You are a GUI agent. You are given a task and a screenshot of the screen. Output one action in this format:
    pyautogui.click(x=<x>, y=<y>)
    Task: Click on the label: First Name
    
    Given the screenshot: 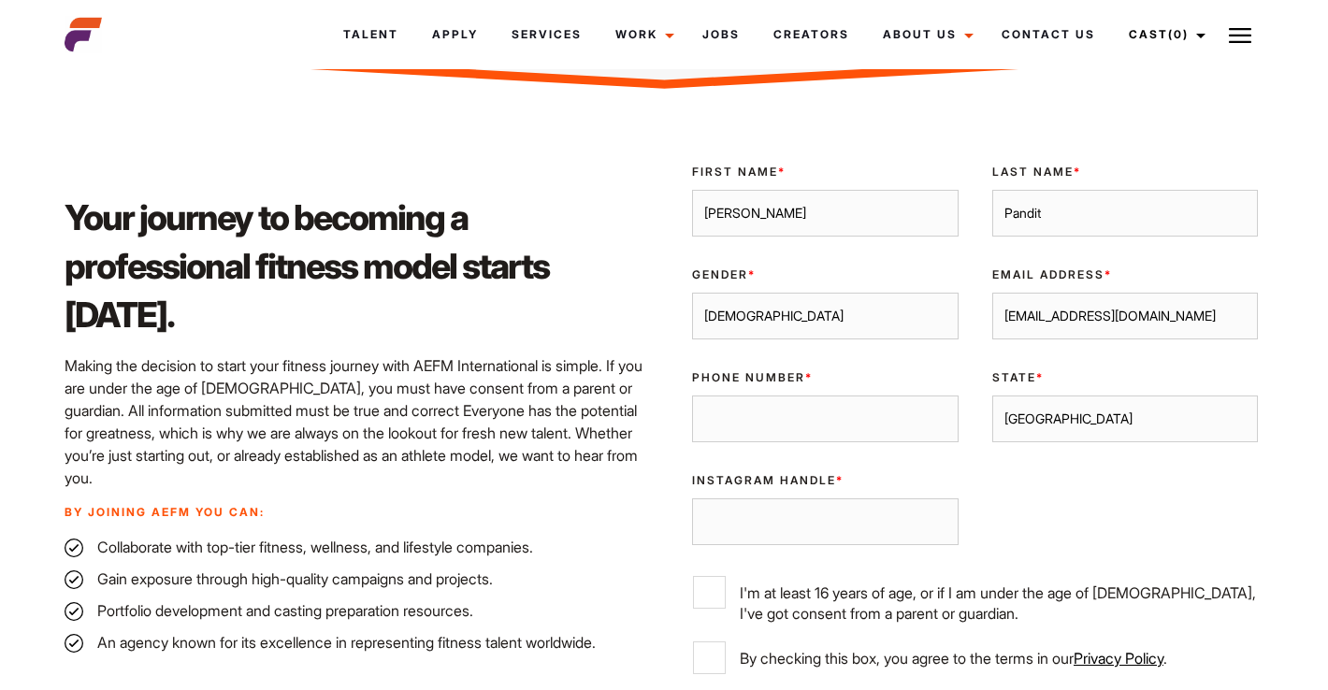 What is the action you would take?
    pyautogui.click(x=825, y=172)
    